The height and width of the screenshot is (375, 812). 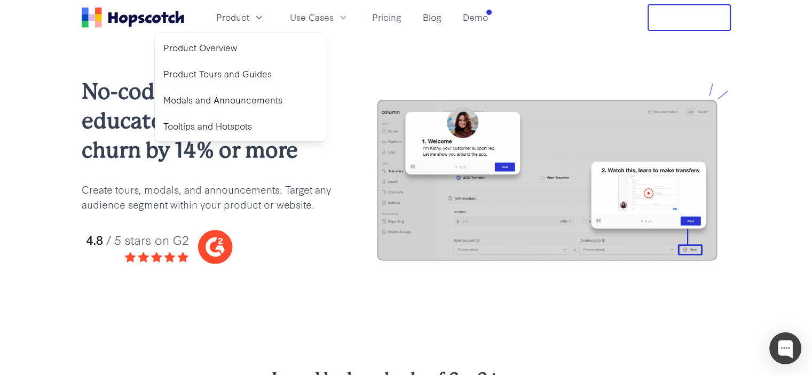 What do you see at coordinates (240, 74) in the screenshot?
I see `a: Product Tours and Guides` at bounding box center [240, 74].